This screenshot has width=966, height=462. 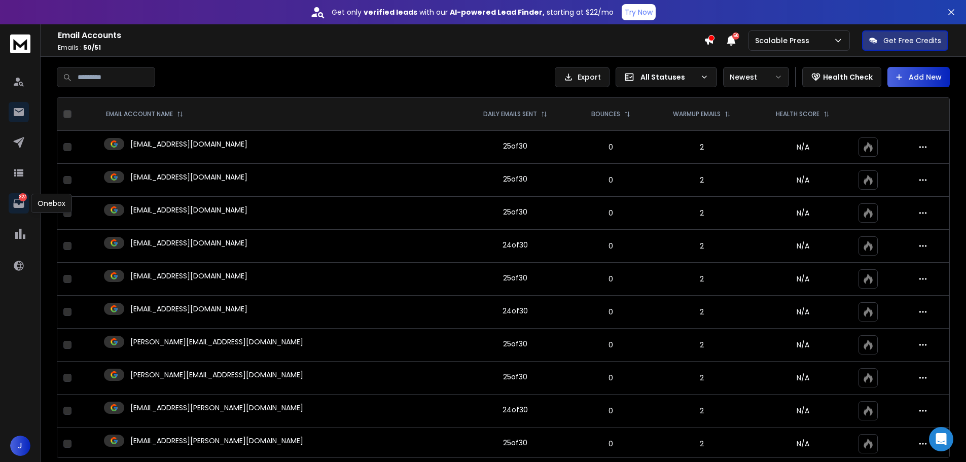 What do you see at coordinates (381, 48) in the screenshot?
I see `p: Emails :` at bounding box center [381, 48].